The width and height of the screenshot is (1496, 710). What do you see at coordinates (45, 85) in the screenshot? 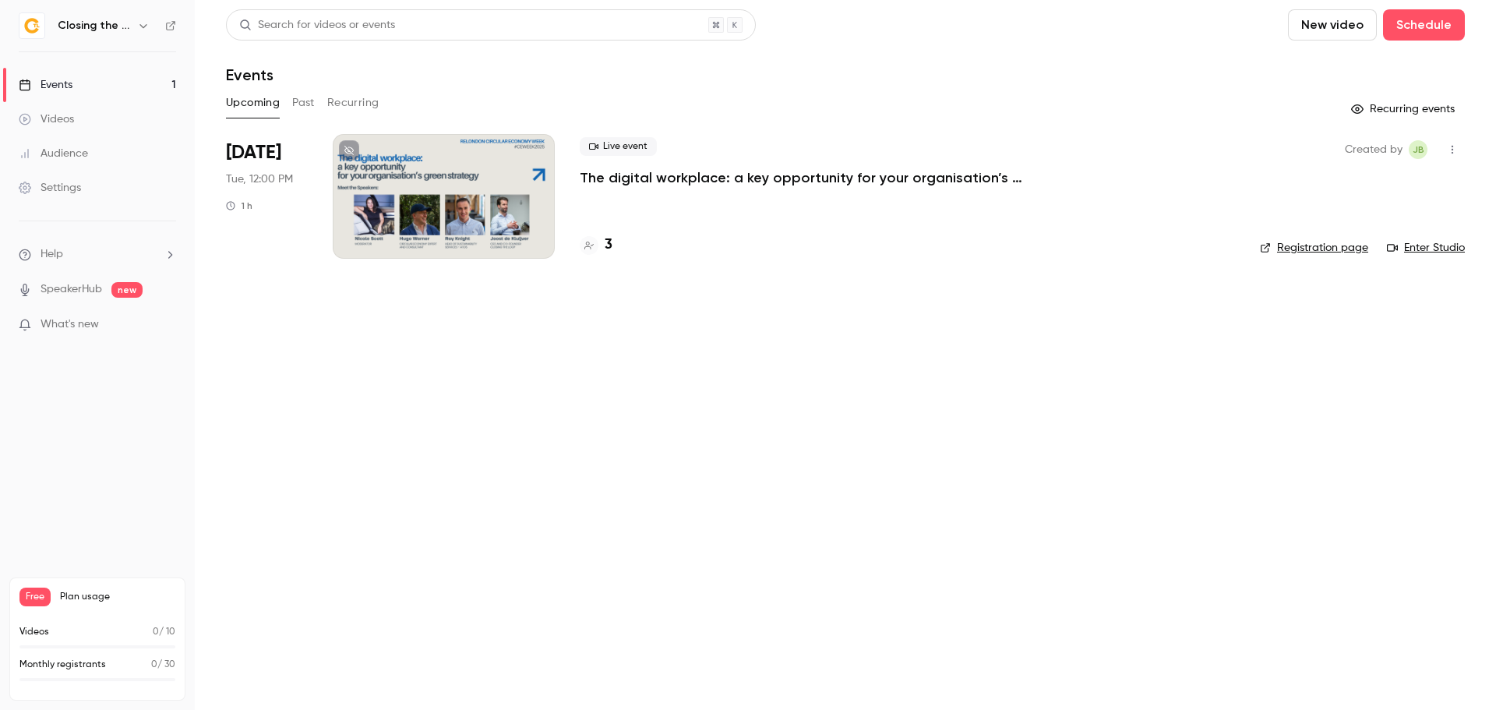
I see `div: Events` at bounding box center [45, 85].